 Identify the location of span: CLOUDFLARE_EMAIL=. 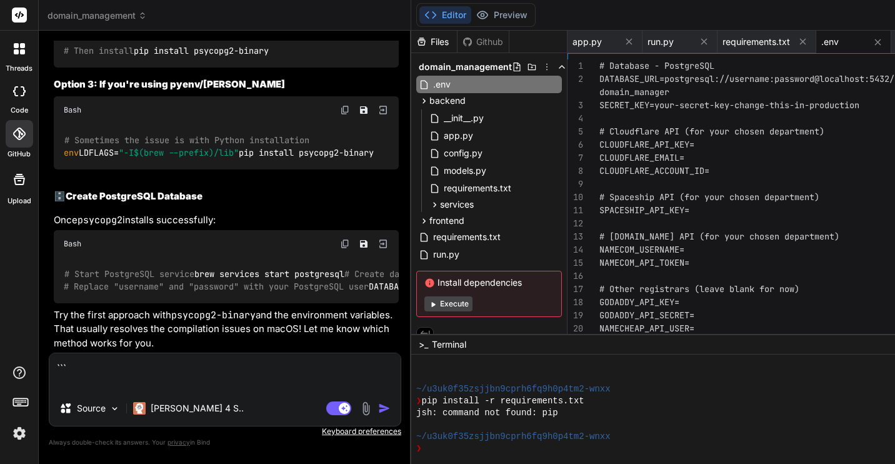
(642, 158).